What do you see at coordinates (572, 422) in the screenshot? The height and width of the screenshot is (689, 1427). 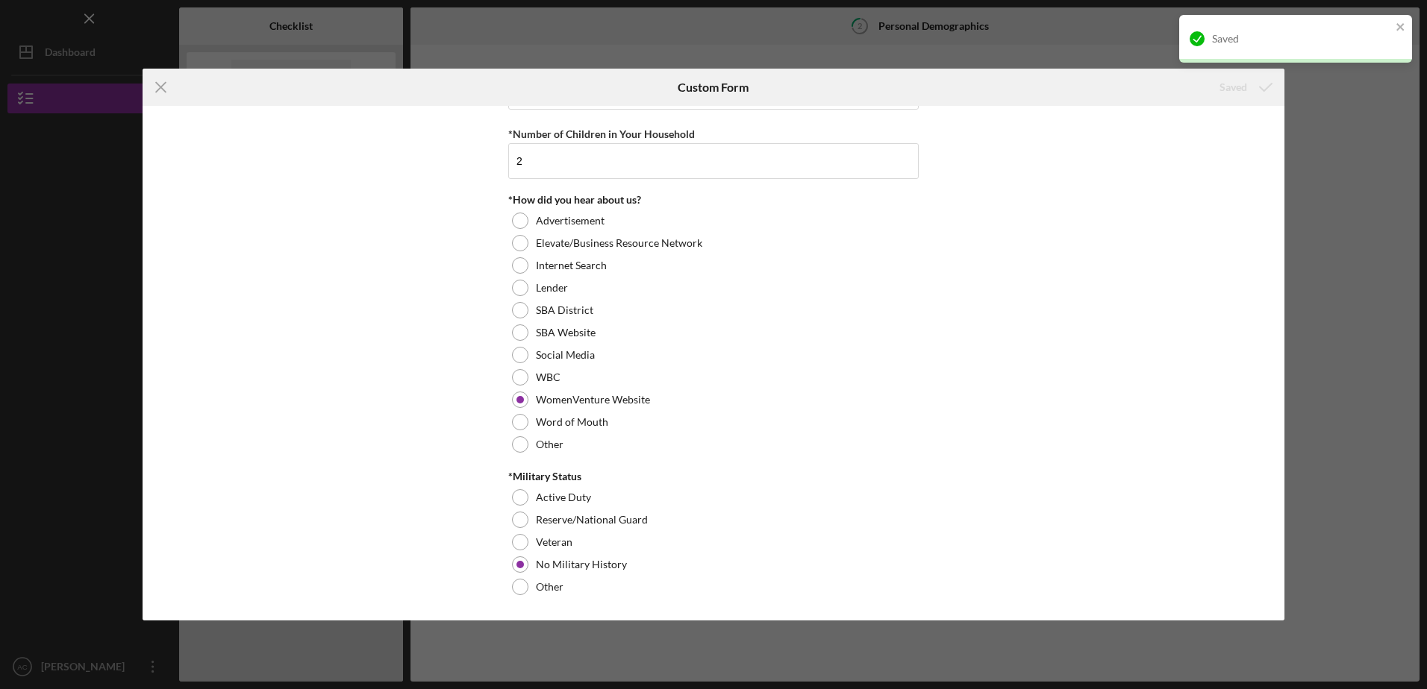 I see `label: Word of Mouth` at bounding box center [572, 422].